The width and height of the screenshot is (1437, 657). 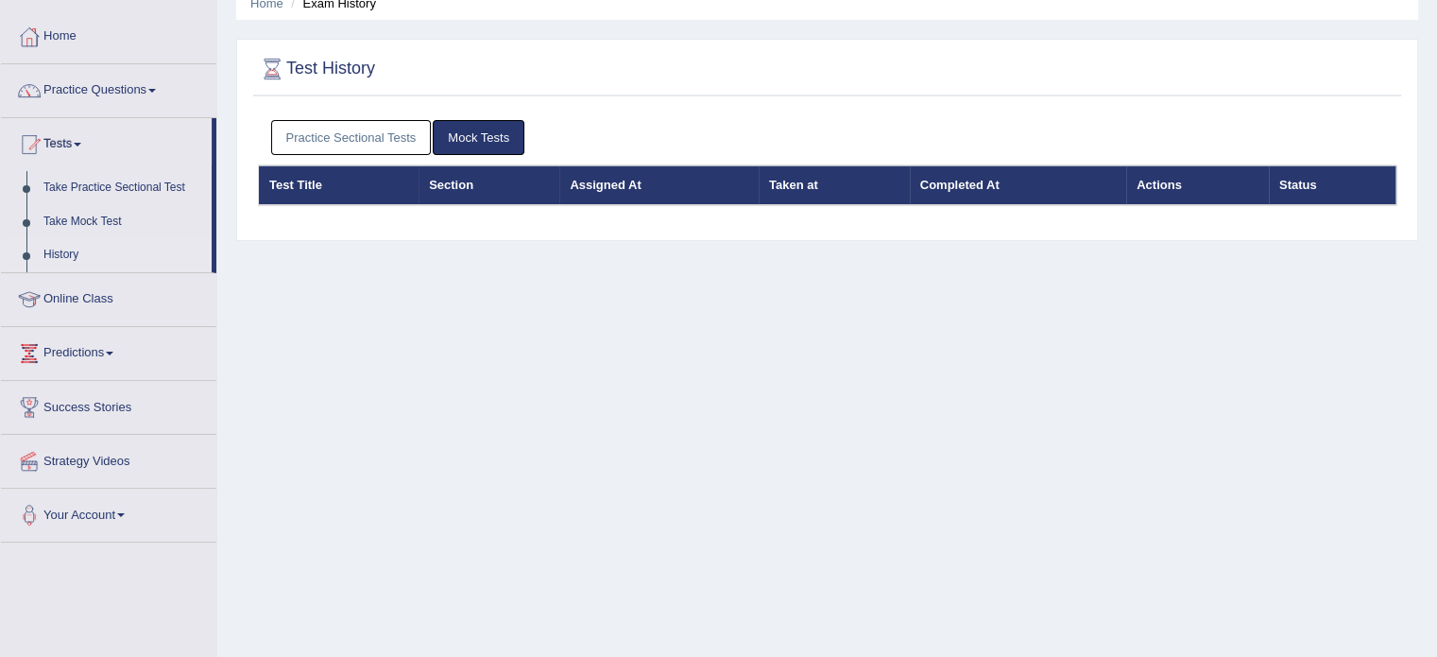 I want to click on a: Take Practice Sectional Test, so click(x=123, y=188).